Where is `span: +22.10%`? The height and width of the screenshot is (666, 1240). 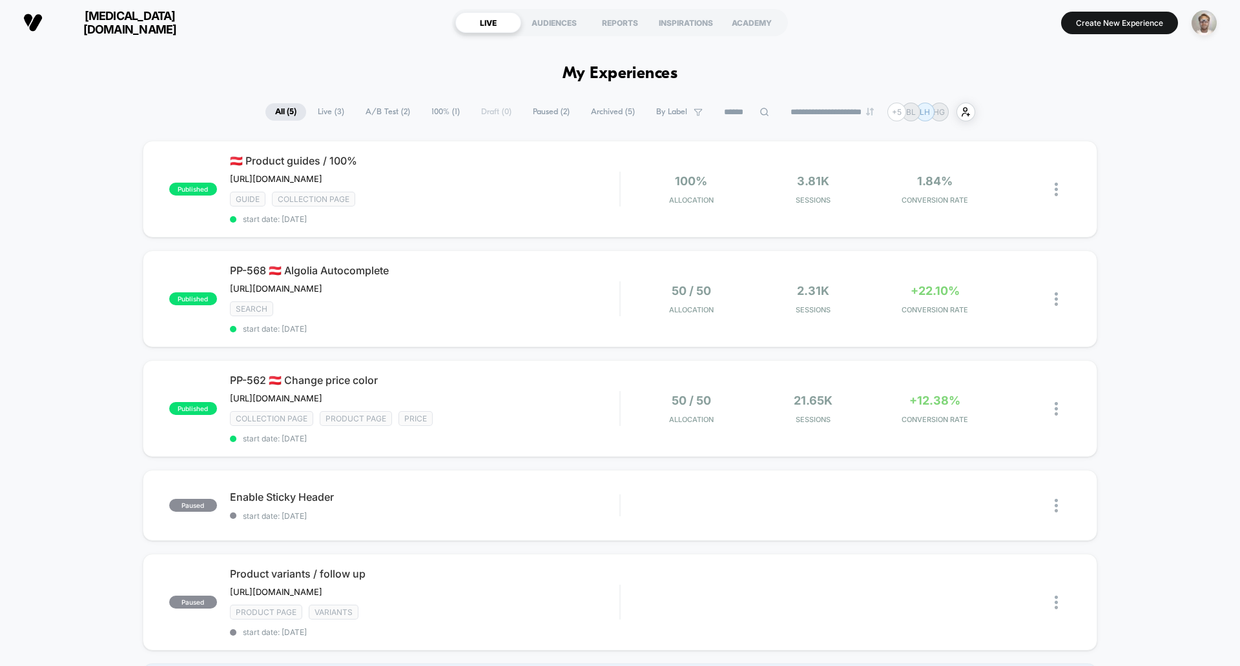 span: +22.10% is located at coordinates (935, 291).